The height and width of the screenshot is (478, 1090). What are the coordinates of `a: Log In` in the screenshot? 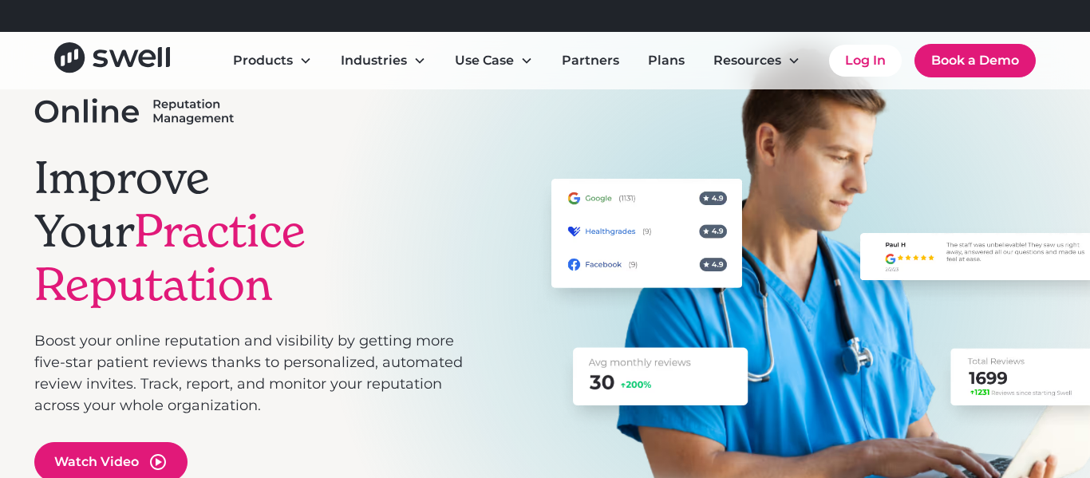 It's located at (865, 61).